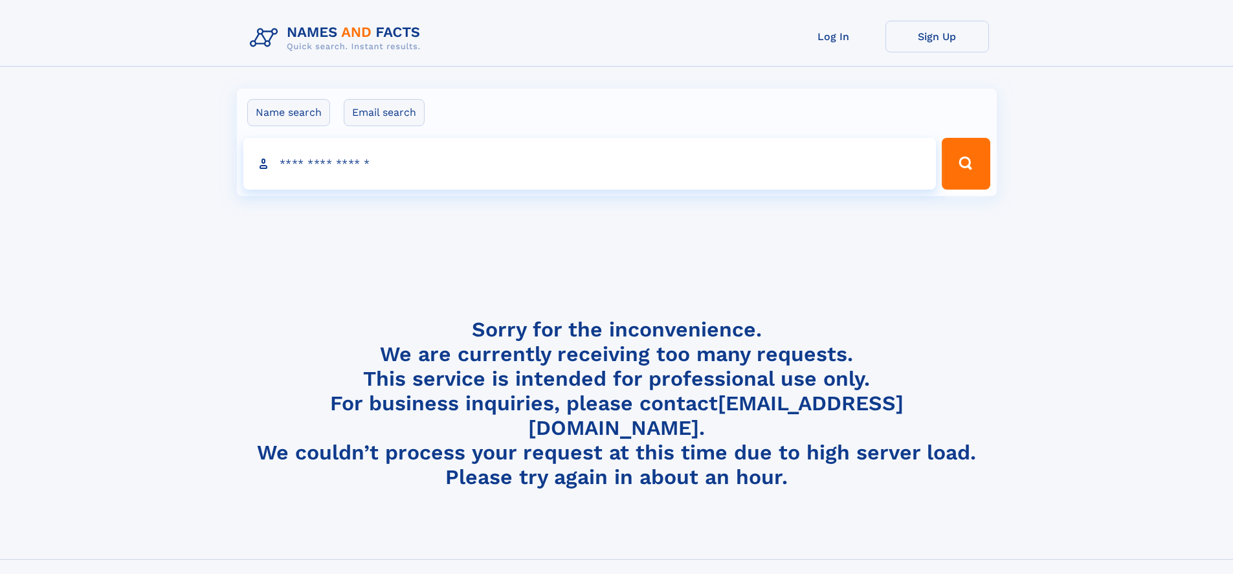  Describe the element at coordinates (338, 38) in the screenshot. I see `img: Logo Names and Facts` at that location.